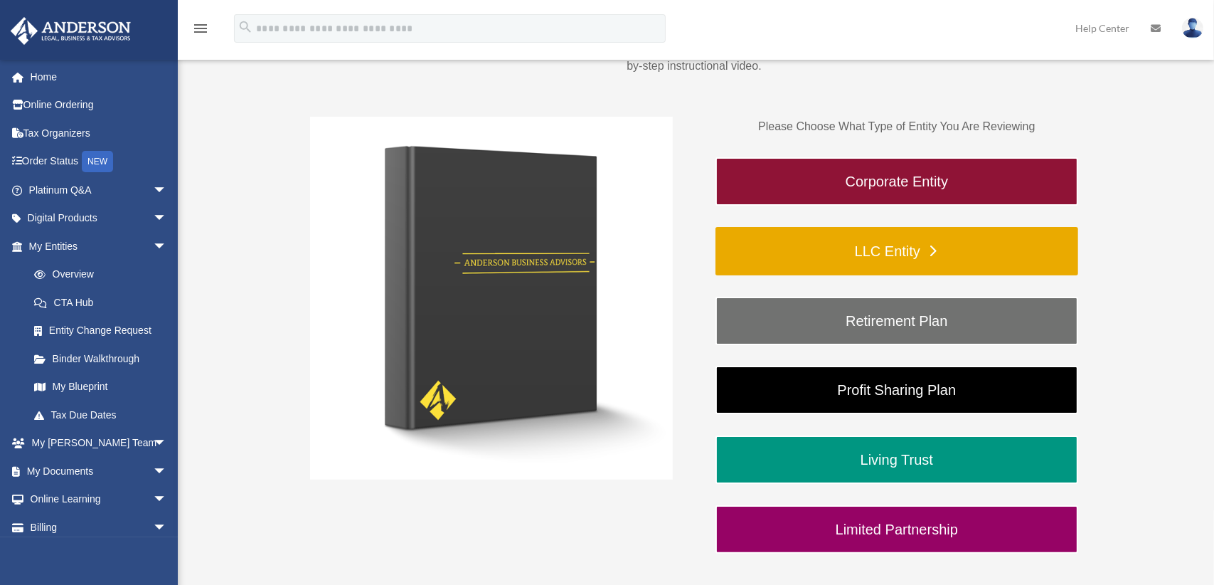  Describe the element at coordinates (100, 359) in the screenshot. I see `a: Binder Walkthrough` at that location.